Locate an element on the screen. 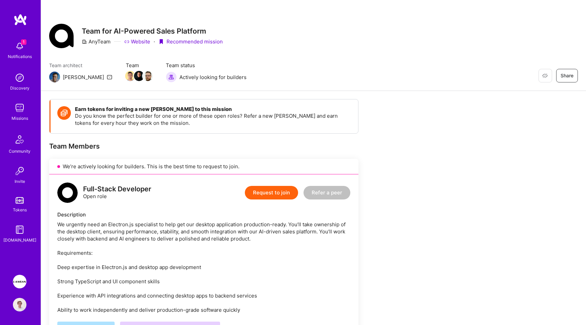 This screenshot has height=325, width=586. div: Tokens is located at coordinates (20, 210).